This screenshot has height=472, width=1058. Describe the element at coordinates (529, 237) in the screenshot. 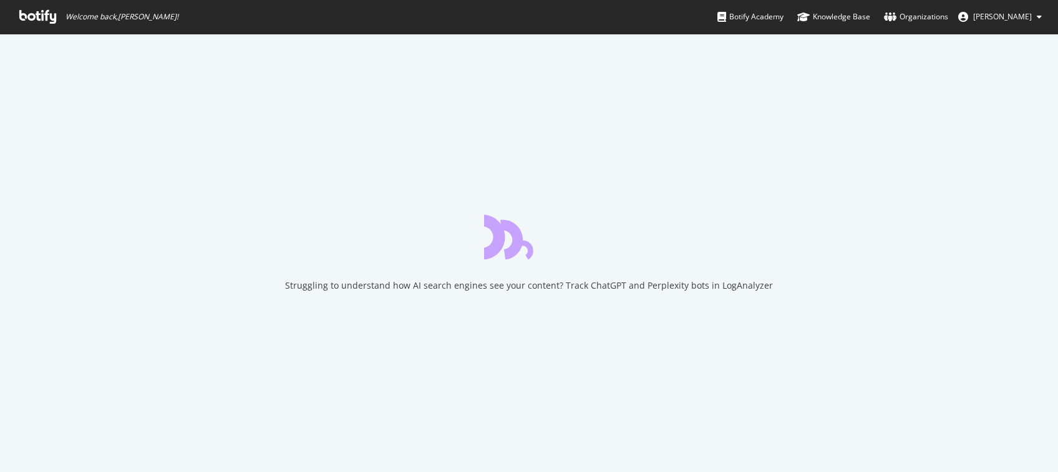

I see `div: animation` at that location.